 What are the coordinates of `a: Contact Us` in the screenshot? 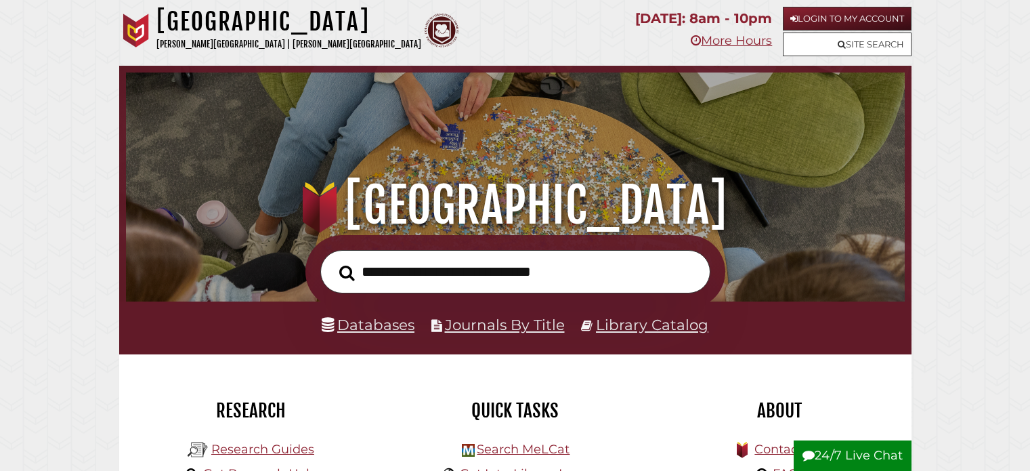 It's located at (788, 449).